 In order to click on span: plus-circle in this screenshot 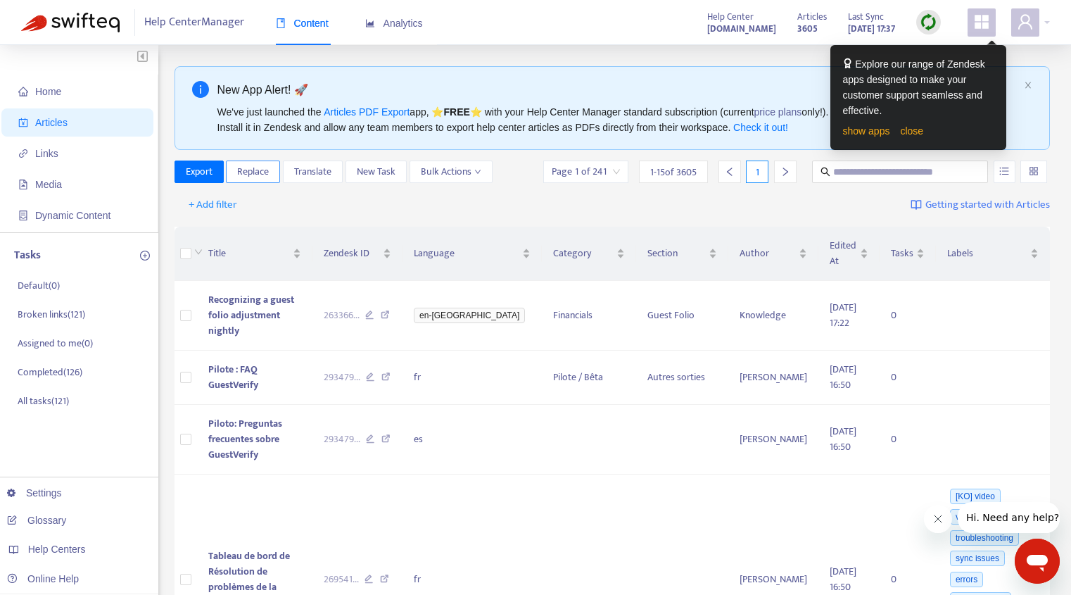, I will do `click(145, 256)`.